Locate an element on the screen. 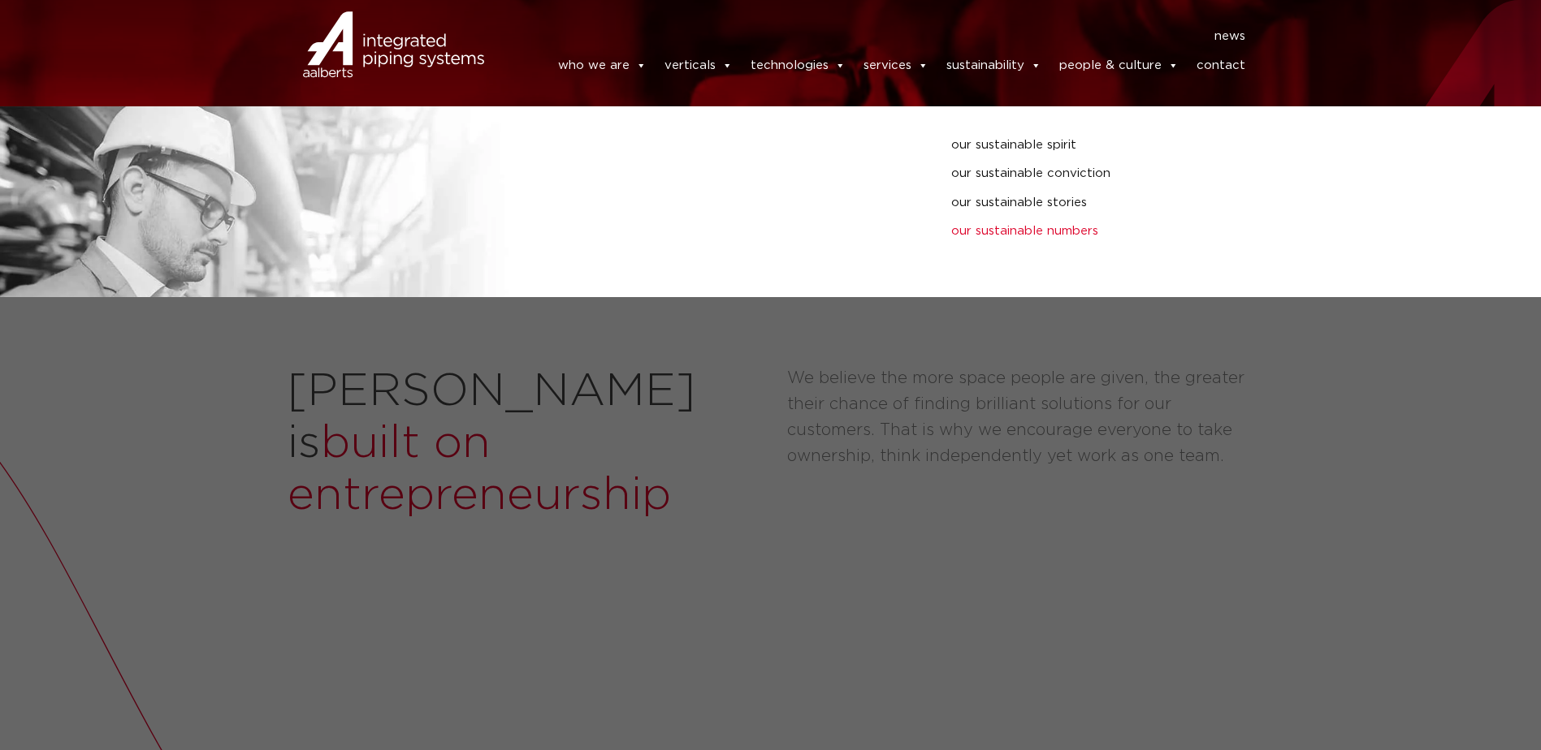 This screenshot has height=750, width=1541. a: our sustainable conviction is located at coordinates (1139, 174).